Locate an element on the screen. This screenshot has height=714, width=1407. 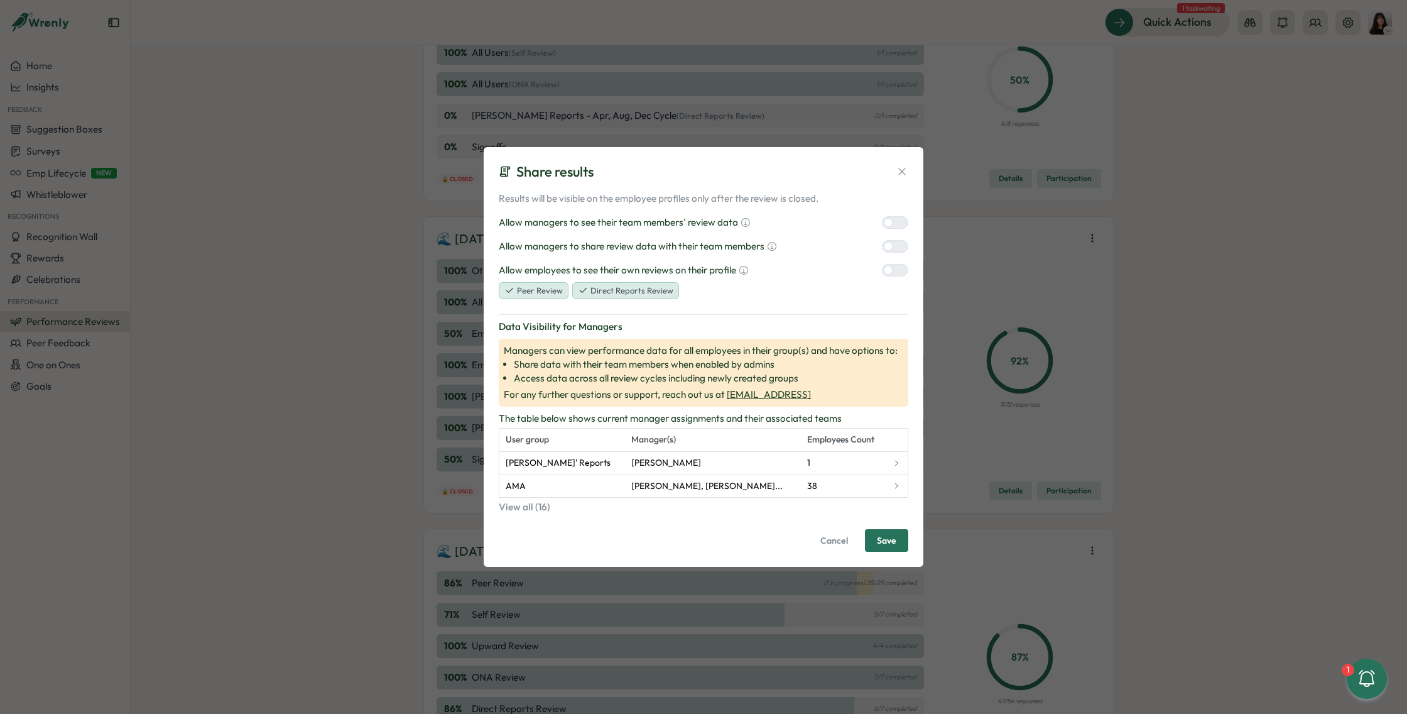
li: Share data with their team members when enabled by admins is located at coordinates (709, 364).